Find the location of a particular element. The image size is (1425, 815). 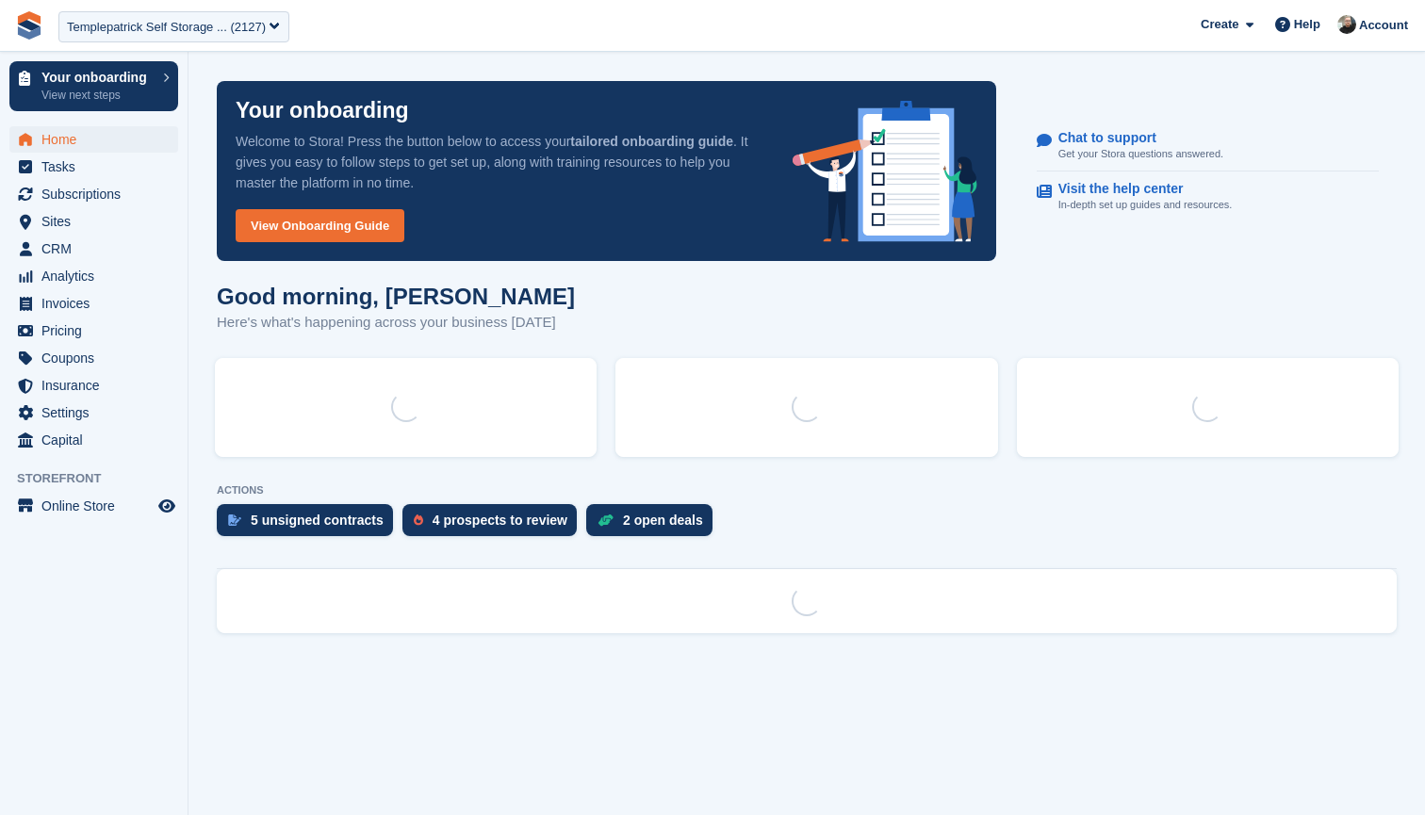

span: Account is located at coordinates (1384, 25).